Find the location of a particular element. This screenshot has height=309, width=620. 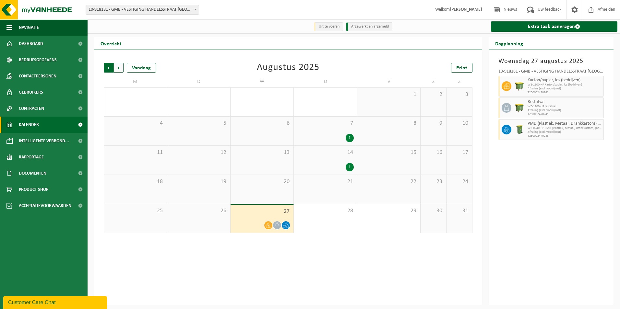

span: 8 is located at coordinates (389, 123).